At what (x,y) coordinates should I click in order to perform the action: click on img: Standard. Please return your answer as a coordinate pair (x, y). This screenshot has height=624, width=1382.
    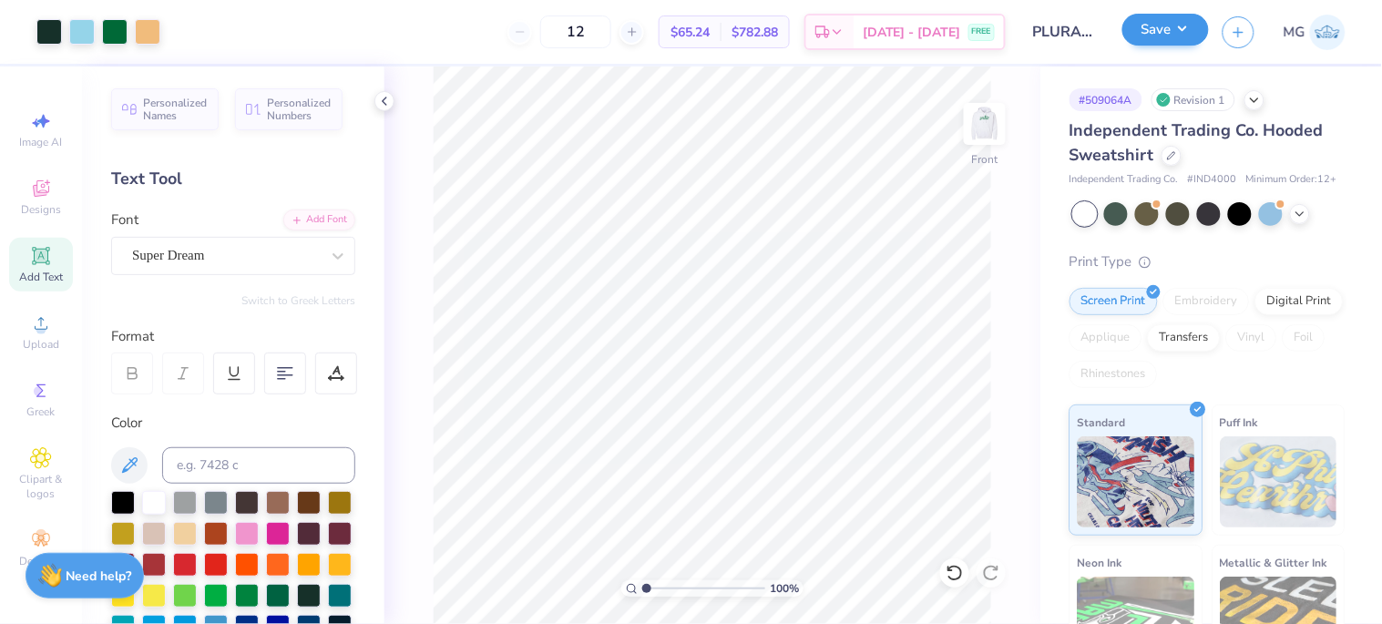
    Looking at the image, I should click on (1136, 482).